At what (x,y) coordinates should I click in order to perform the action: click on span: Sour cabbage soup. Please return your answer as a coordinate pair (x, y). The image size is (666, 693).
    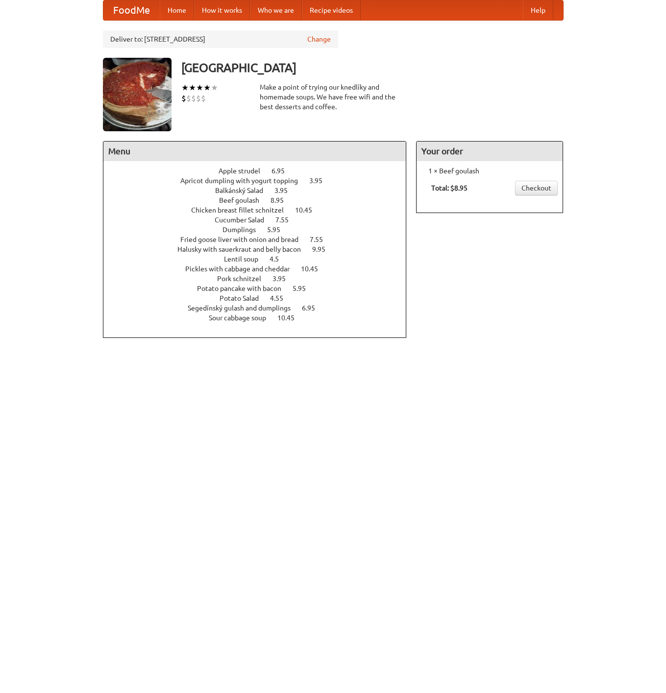
    Looking at the image, I should click on (242, 318).